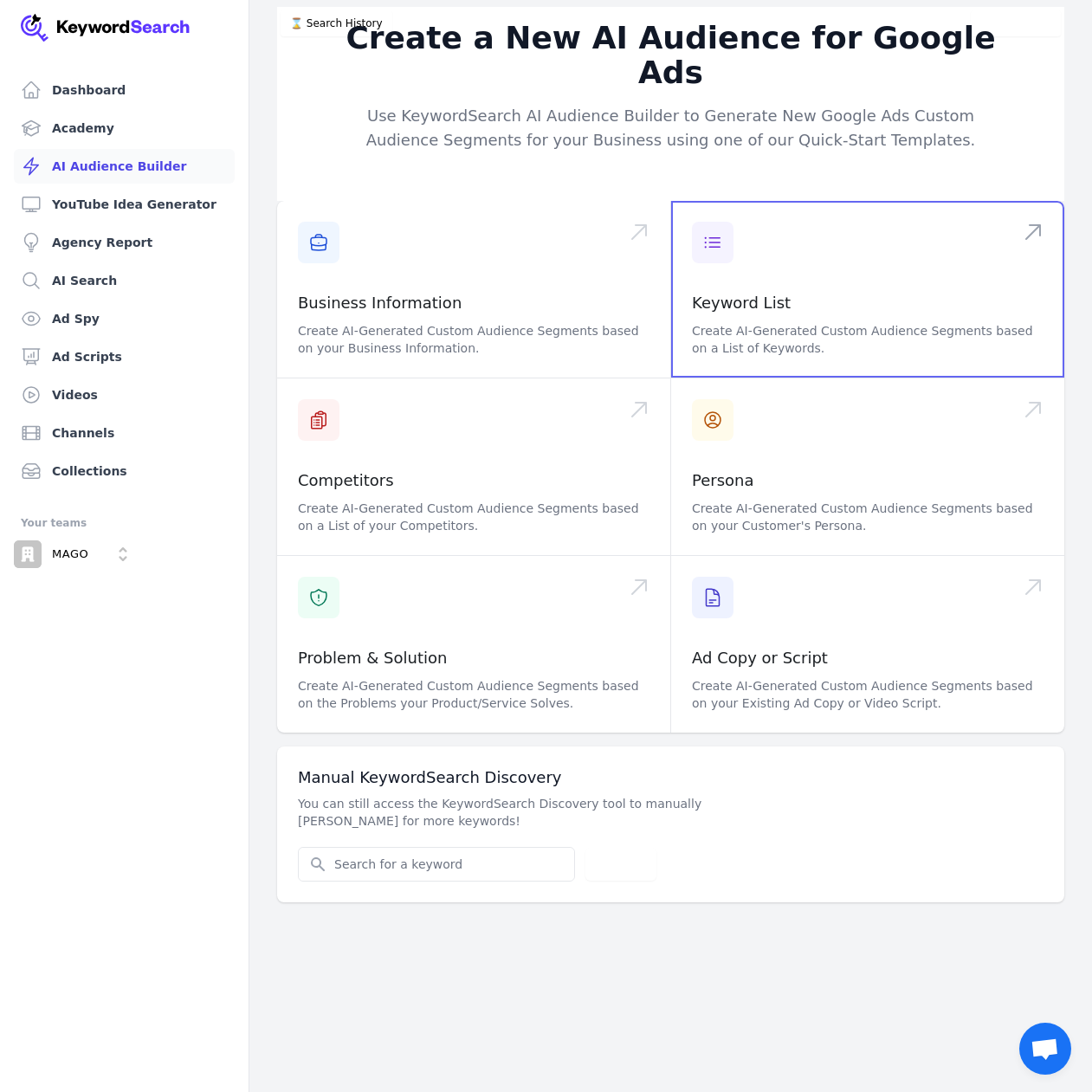 The height and width of the screenshot is (1092, 1092). Describe the element at coordinates (75, 554) in the screenshot. I see `button: Open organization switcher` at that location.